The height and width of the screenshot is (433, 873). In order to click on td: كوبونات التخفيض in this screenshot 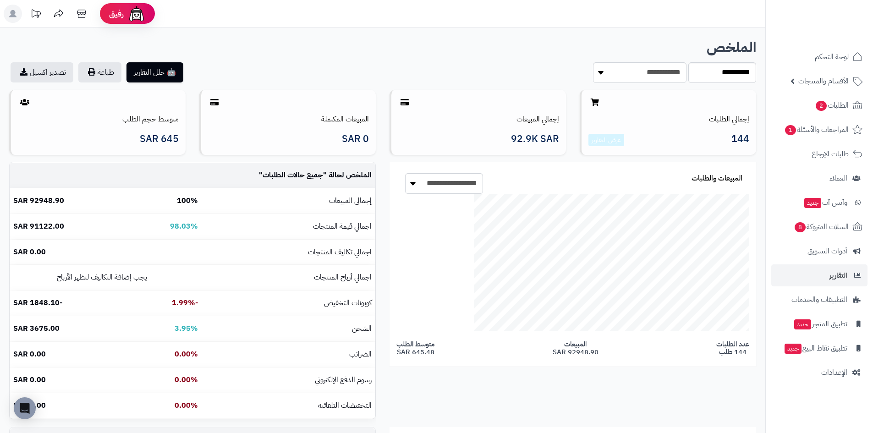, I will do `click(288, 303)`.